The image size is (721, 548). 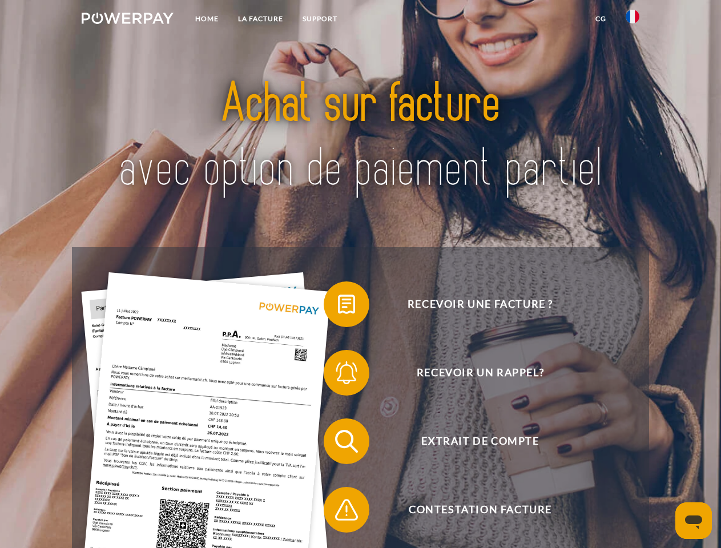 I want to click on button: Contestation Facture, so click(x=472, y=510).